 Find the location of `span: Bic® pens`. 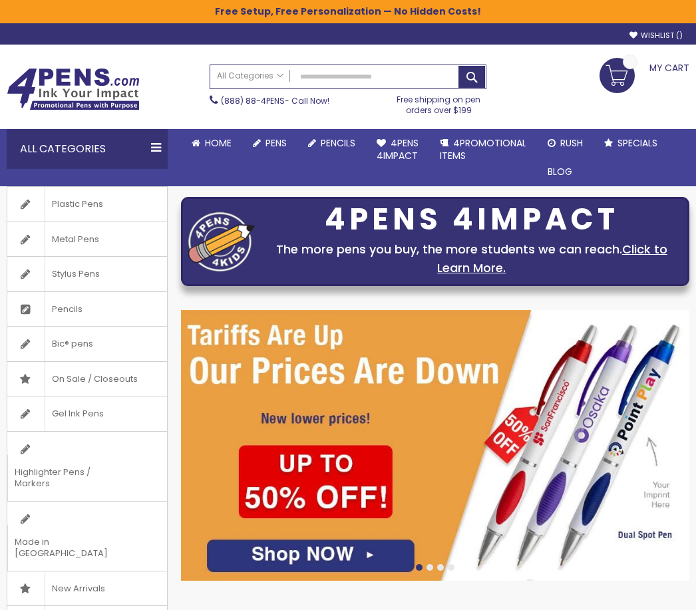

span: Bic® pens is located at coordinates (72, 344).